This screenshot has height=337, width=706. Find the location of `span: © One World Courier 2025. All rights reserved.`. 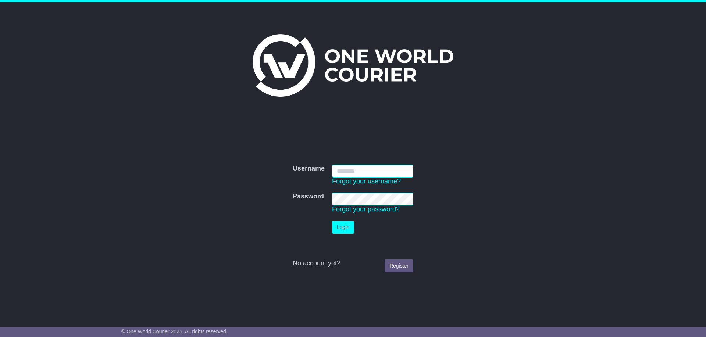

span: © One World Courier 2025. All rights reserved. is located at coordinates (174, 332).